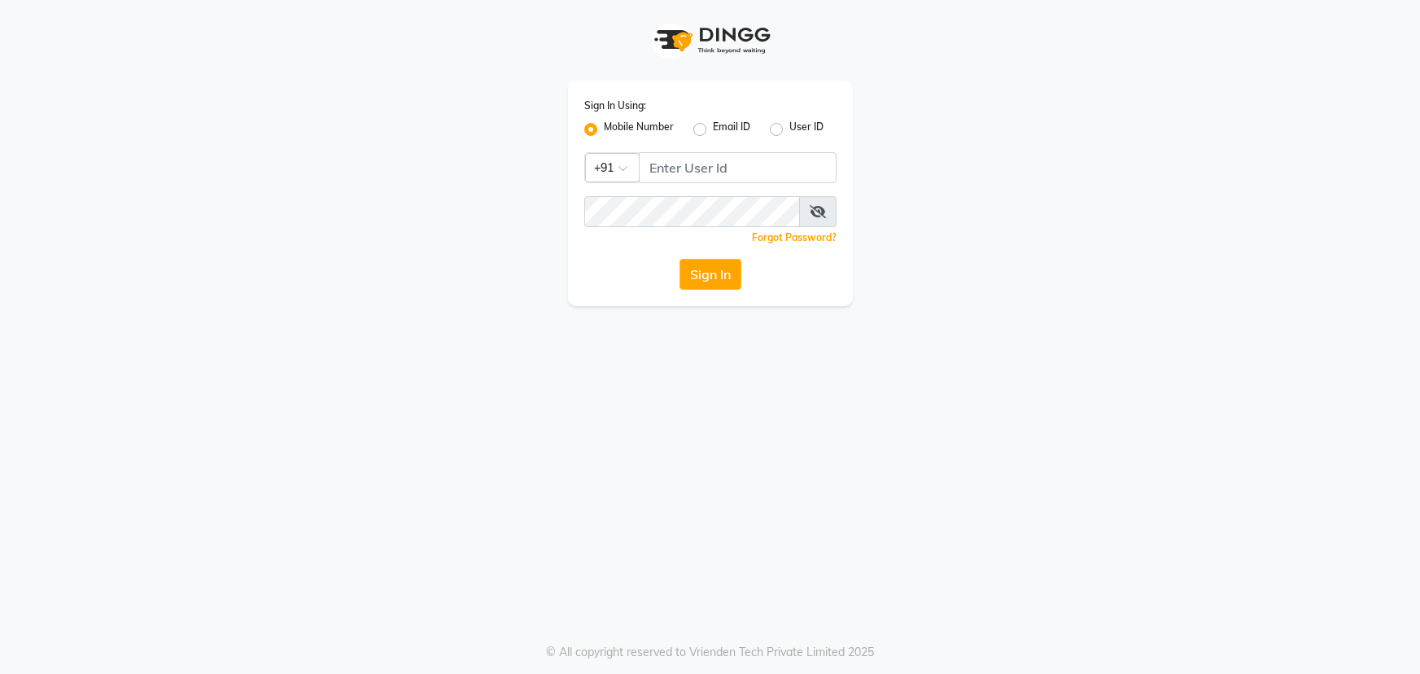  Describe the element at coordinates (732, 129) in the screenshot. I see `label: Email ID` at that location.